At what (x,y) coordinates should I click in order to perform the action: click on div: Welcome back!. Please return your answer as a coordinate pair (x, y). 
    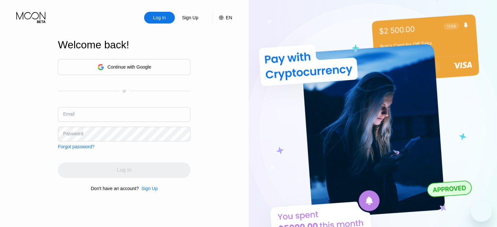
    Looking at the image, I should click on (124, 45).